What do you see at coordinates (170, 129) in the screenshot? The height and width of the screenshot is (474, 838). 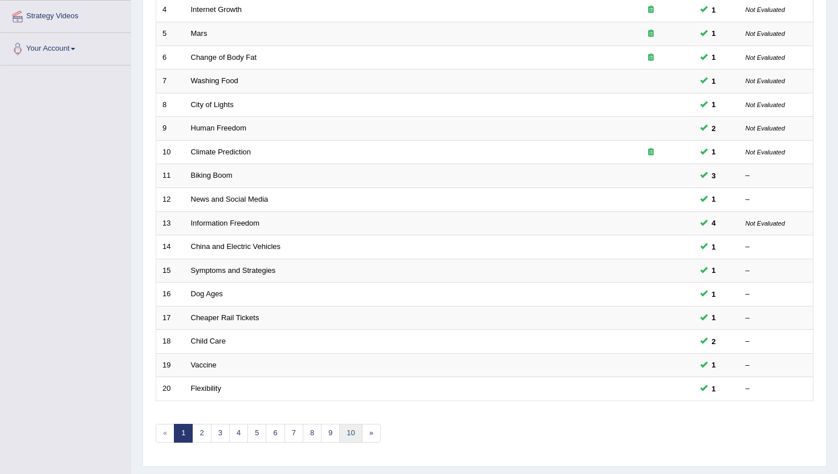 I see `td: 9` at bounding box center [170, 129].